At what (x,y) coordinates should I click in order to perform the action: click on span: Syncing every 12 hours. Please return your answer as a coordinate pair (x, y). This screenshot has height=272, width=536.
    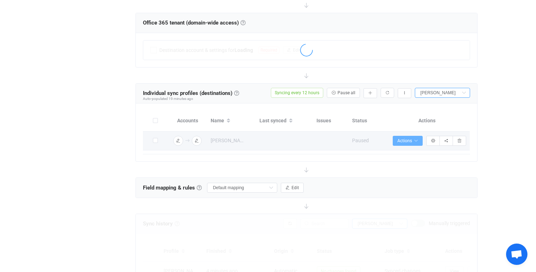
    Looking at the image, I should click on (297, 93).